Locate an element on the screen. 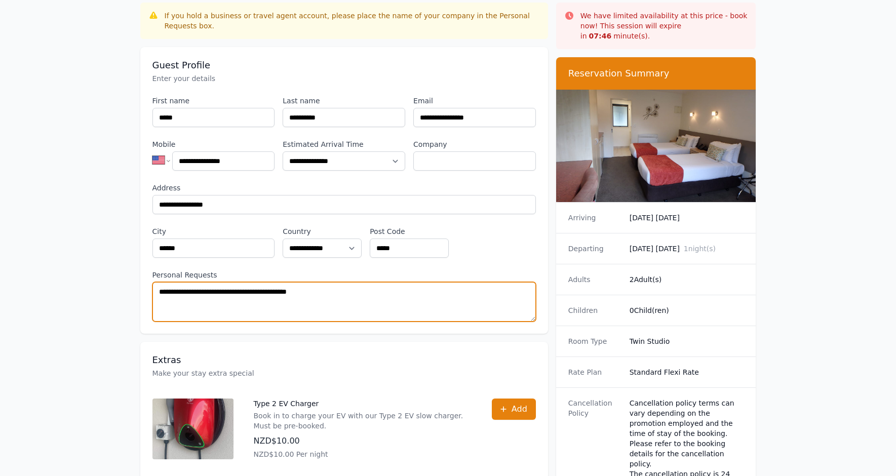  span: 1 night(s) is located at coordinates (700, 249).